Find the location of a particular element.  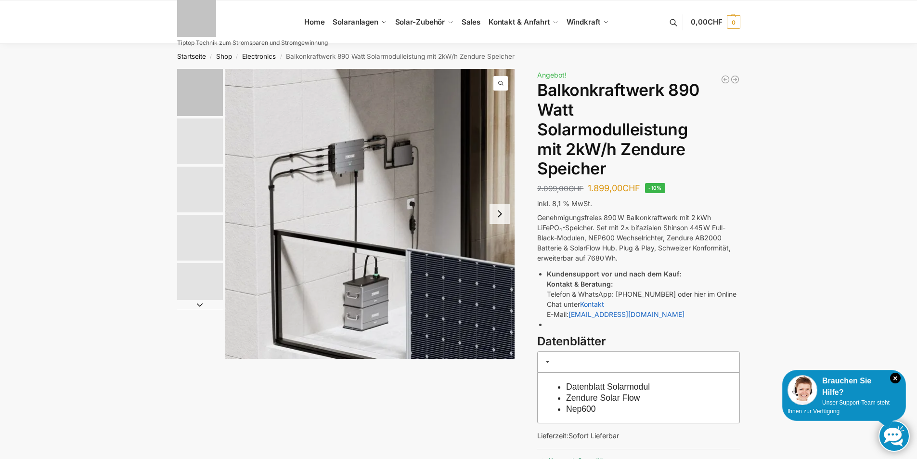

span: Windkraft is located at coordinates (584, 22).